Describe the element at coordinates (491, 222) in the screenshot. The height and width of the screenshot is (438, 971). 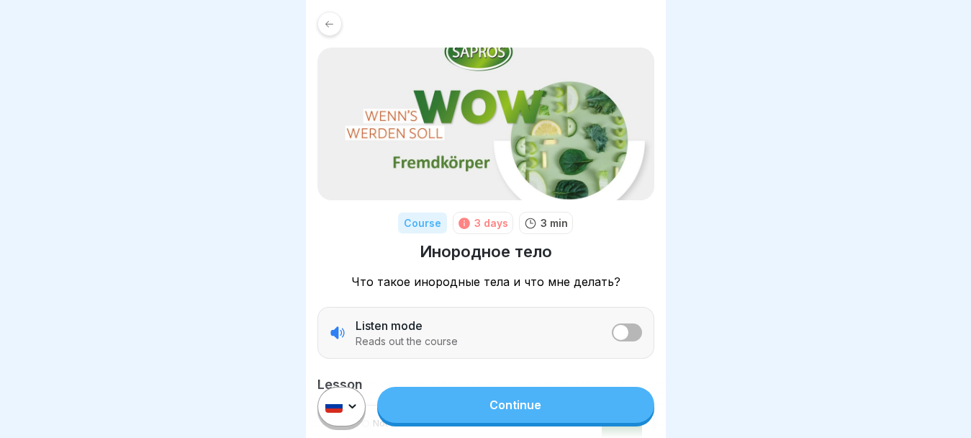
I see `div: 3 days` at that location.